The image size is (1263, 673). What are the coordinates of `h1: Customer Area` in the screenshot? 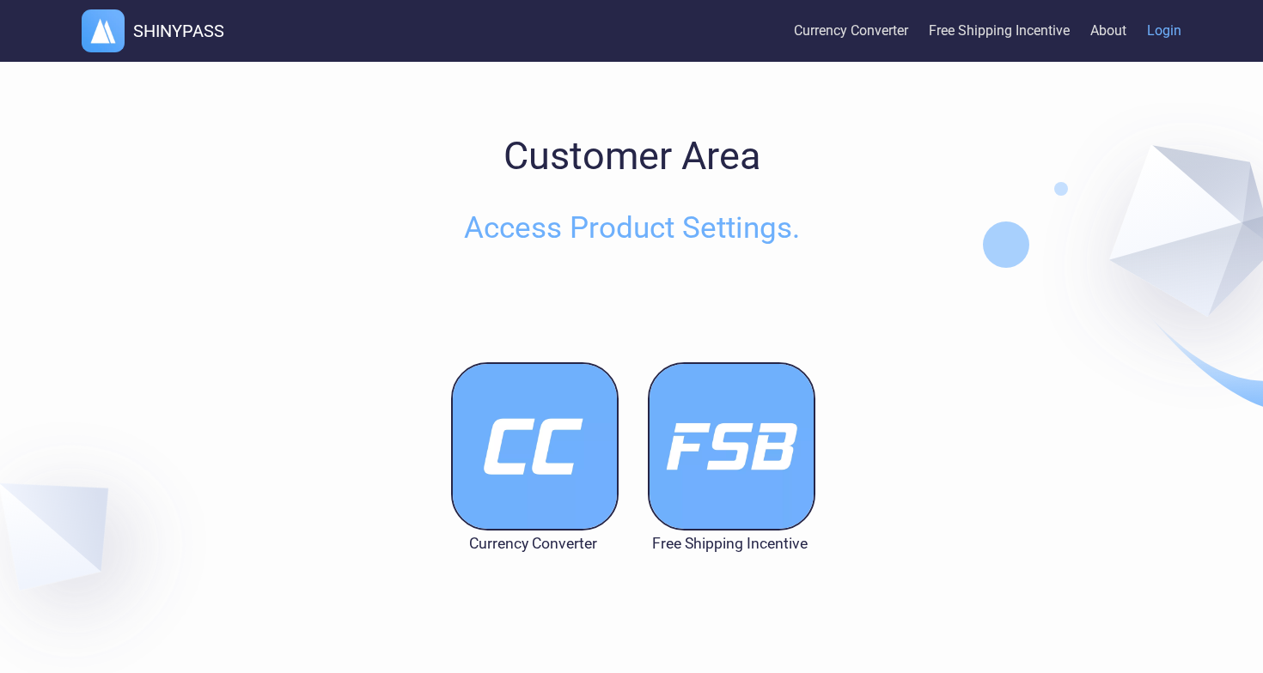 It's located at (631, 155).